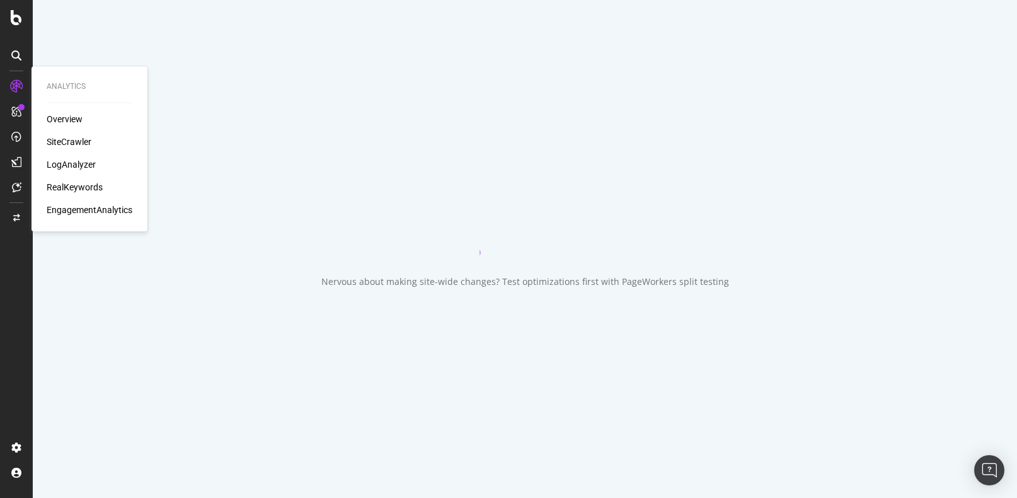  I want to click on a: LogAnalyzer, so click(71, 165).